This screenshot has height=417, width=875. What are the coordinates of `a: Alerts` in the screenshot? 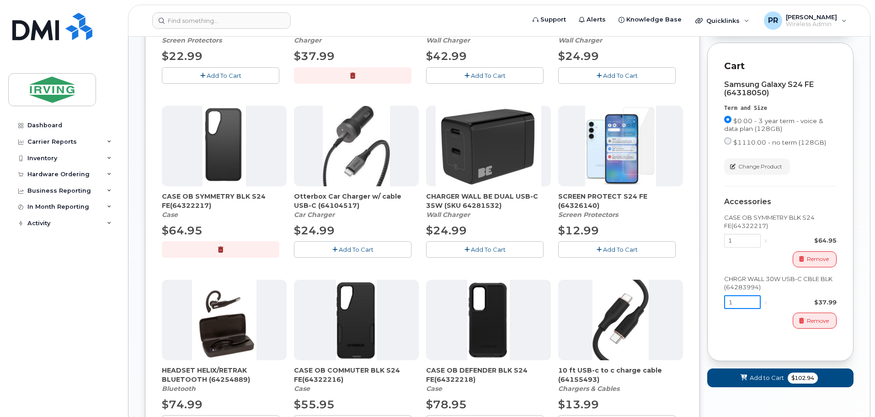 It's located at (592, 20).